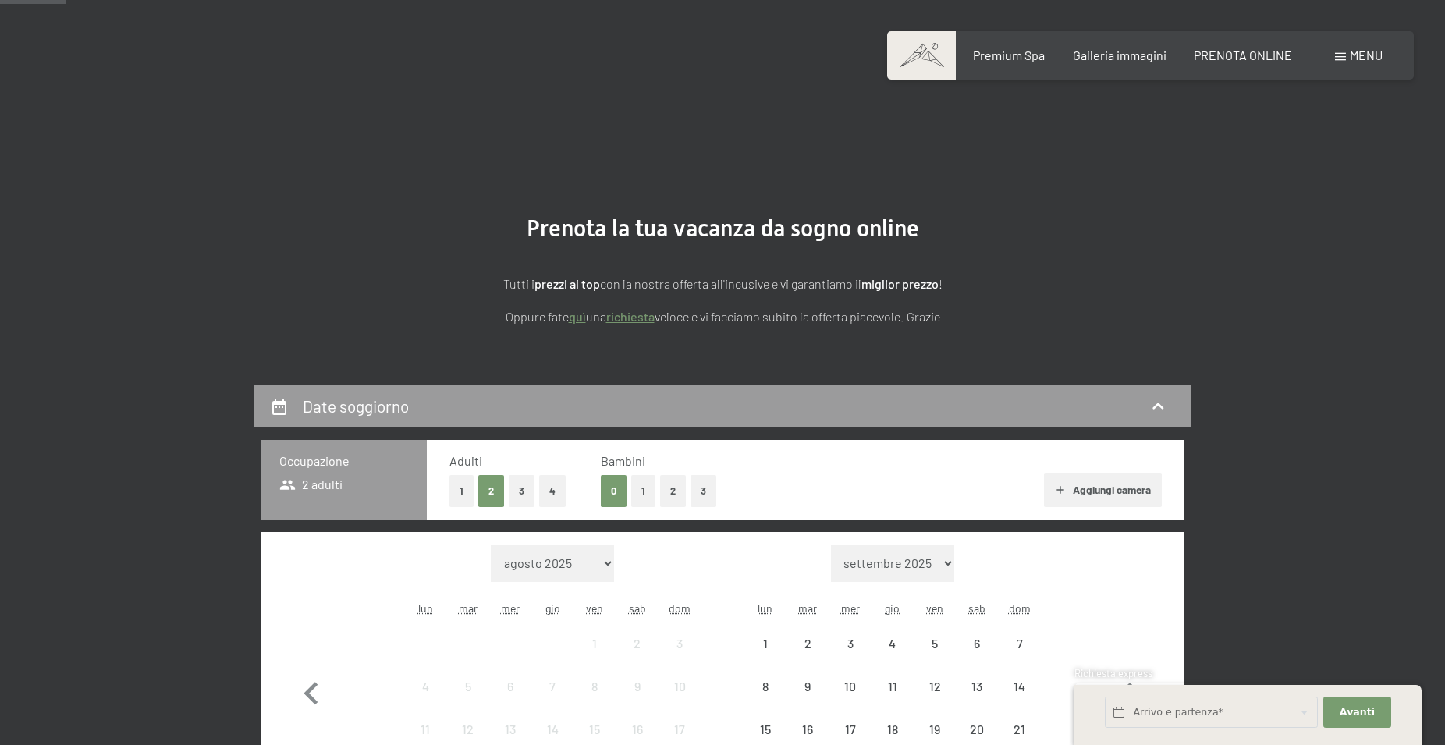 Image resolution: width=1445 pixels, height=745 pixels. What do you see at coordinates (900, 283) in the screenshot?
I see `strong: miglior prezzo` at bounding box center [900, 283].